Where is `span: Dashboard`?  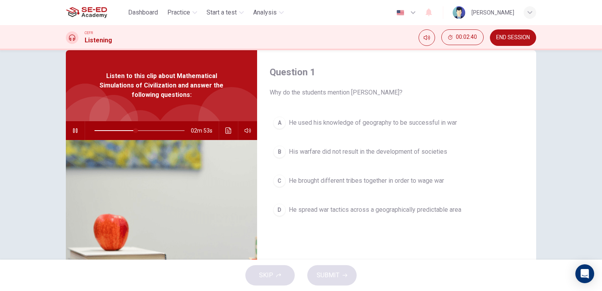 span: Dashboard is located at coordinates (143, 13).